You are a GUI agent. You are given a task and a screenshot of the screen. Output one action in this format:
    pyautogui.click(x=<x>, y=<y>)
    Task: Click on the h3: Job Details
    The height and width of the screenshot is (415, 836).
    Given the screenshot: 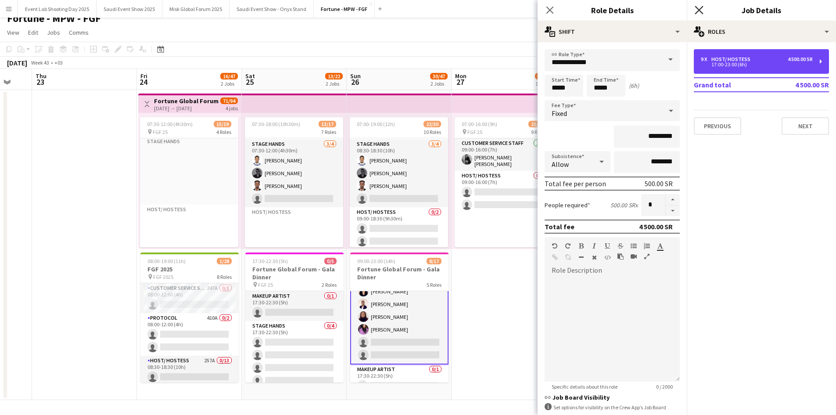 What is the action you would take?
    pyautogui.click(x=761, y=10)
    